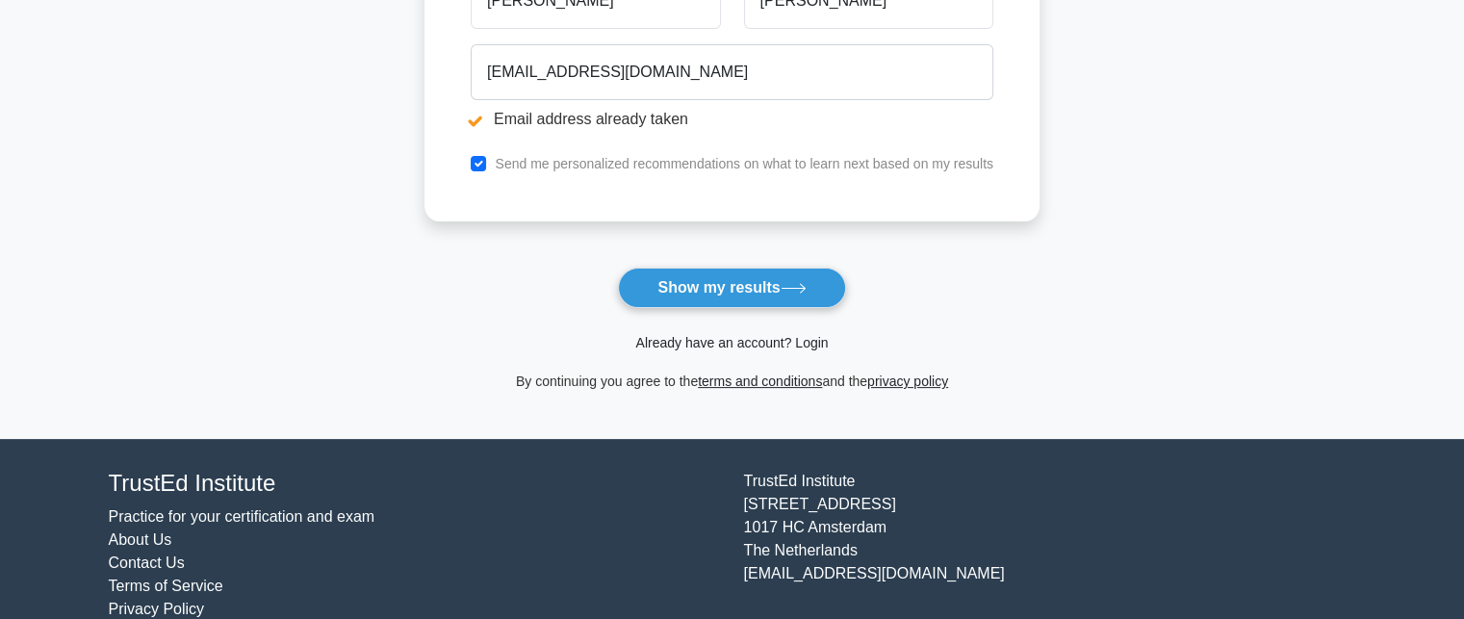 The image size is (1464, 619). What do you see at coordinates (141, 539) in the screenshot?
I see `a: About Us` at bounding box center [141, 539].